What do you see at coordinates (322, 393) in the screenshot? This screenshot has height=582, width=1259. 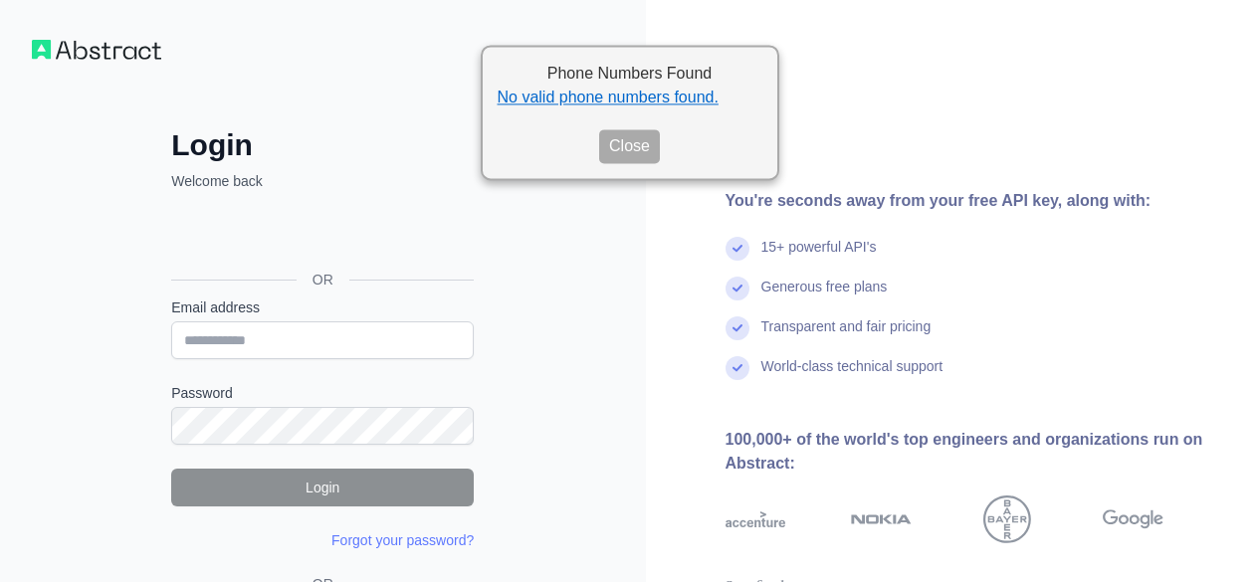 I see `label: Password` at bounding box center [322, 393].